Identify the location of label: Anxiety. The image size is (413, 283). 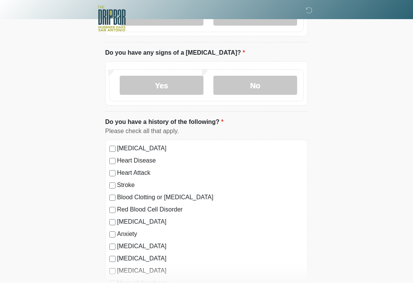
(210, 234).